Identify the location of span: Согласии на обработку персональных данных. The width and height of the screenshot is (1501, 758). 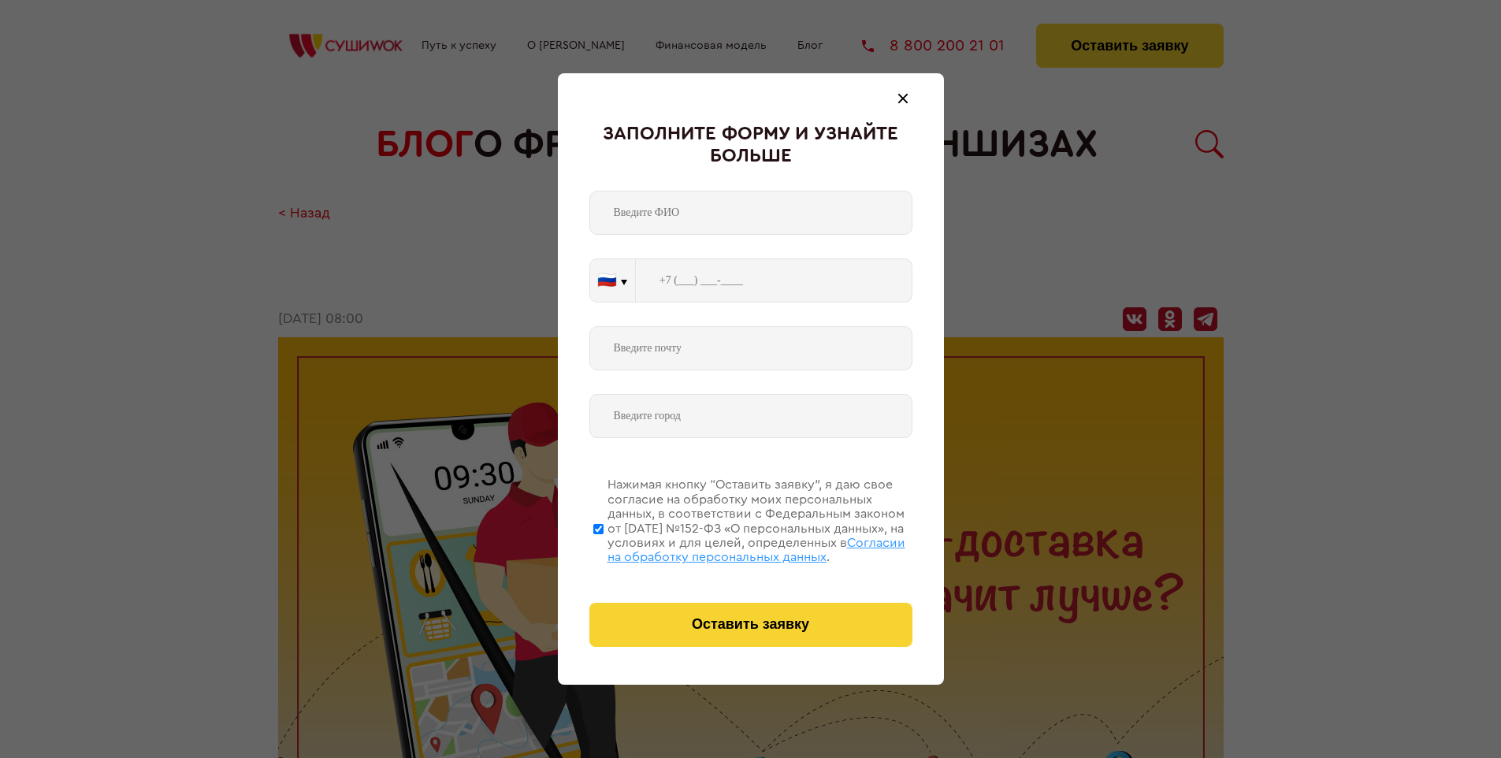
(756, 550).